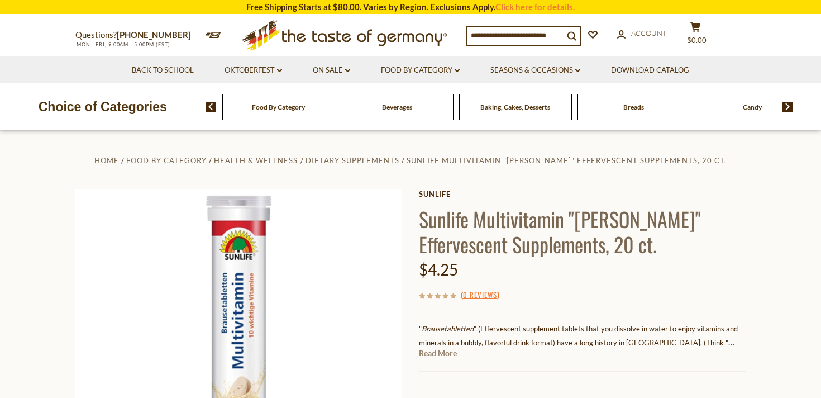 The width and height of the screenshot is (821, 398). I want to click on img: previous arrow, so click(210, 107).